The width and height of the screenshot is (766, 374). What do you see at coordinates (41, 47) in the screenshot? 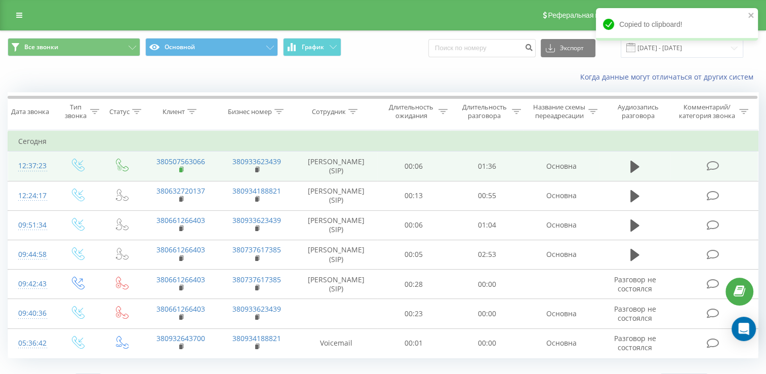
I see `span: Все звонки` at bounding box center [41, 47].